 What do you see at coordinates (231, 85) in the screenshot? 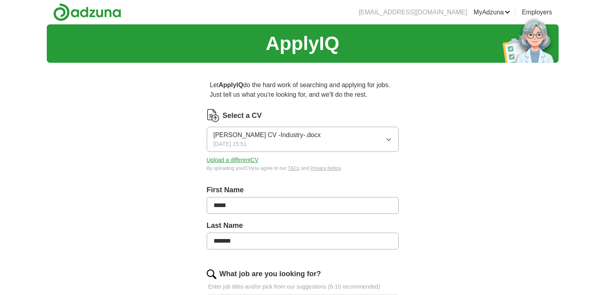
I see `strong: ApplyIQ` at bounding box center [231, 85].